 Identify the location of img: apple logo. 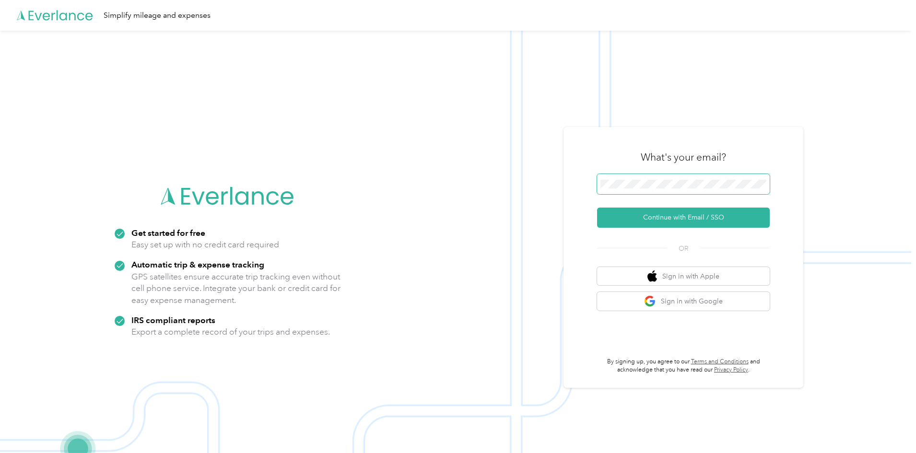
(653, 276).